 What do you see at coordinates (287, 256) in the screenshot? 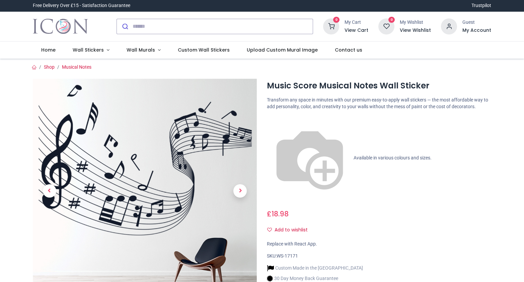
I see `span: WS-17171` at bounding box center [287, 256].